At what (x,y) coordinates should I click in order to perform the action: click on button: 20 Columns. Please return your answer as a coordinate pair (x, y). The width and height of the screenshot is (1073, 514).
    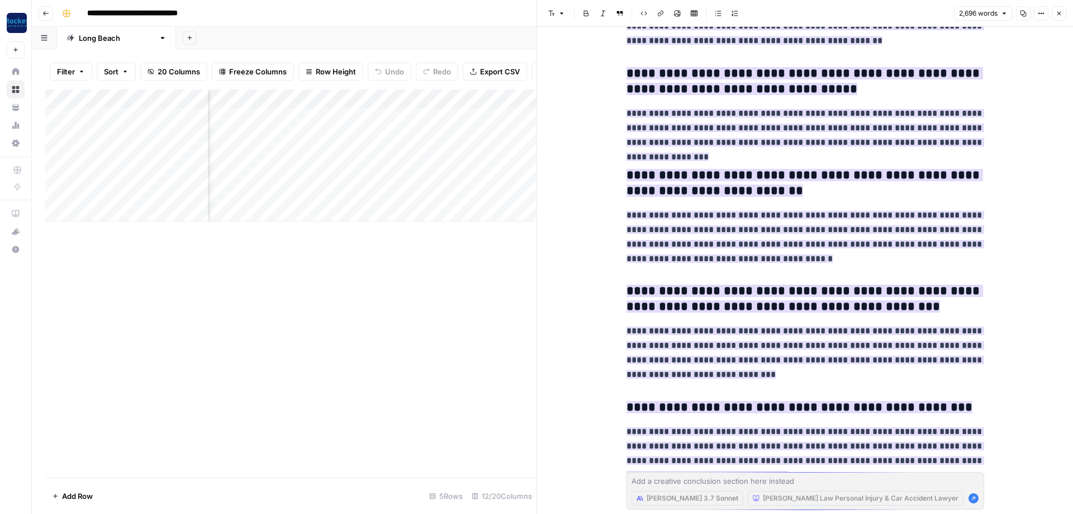
    Looking at the image, I should click on (174, 72).